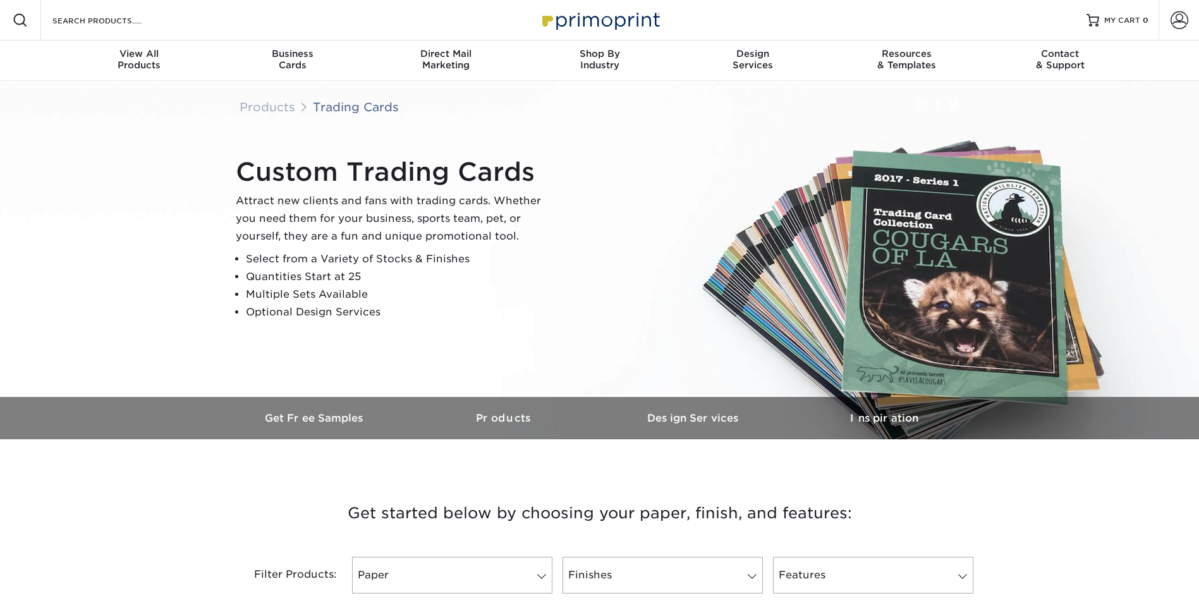  Describe the element at coordinates (399, 294) in the screenshot. I see `li: Multiple Sets Available` at that location.